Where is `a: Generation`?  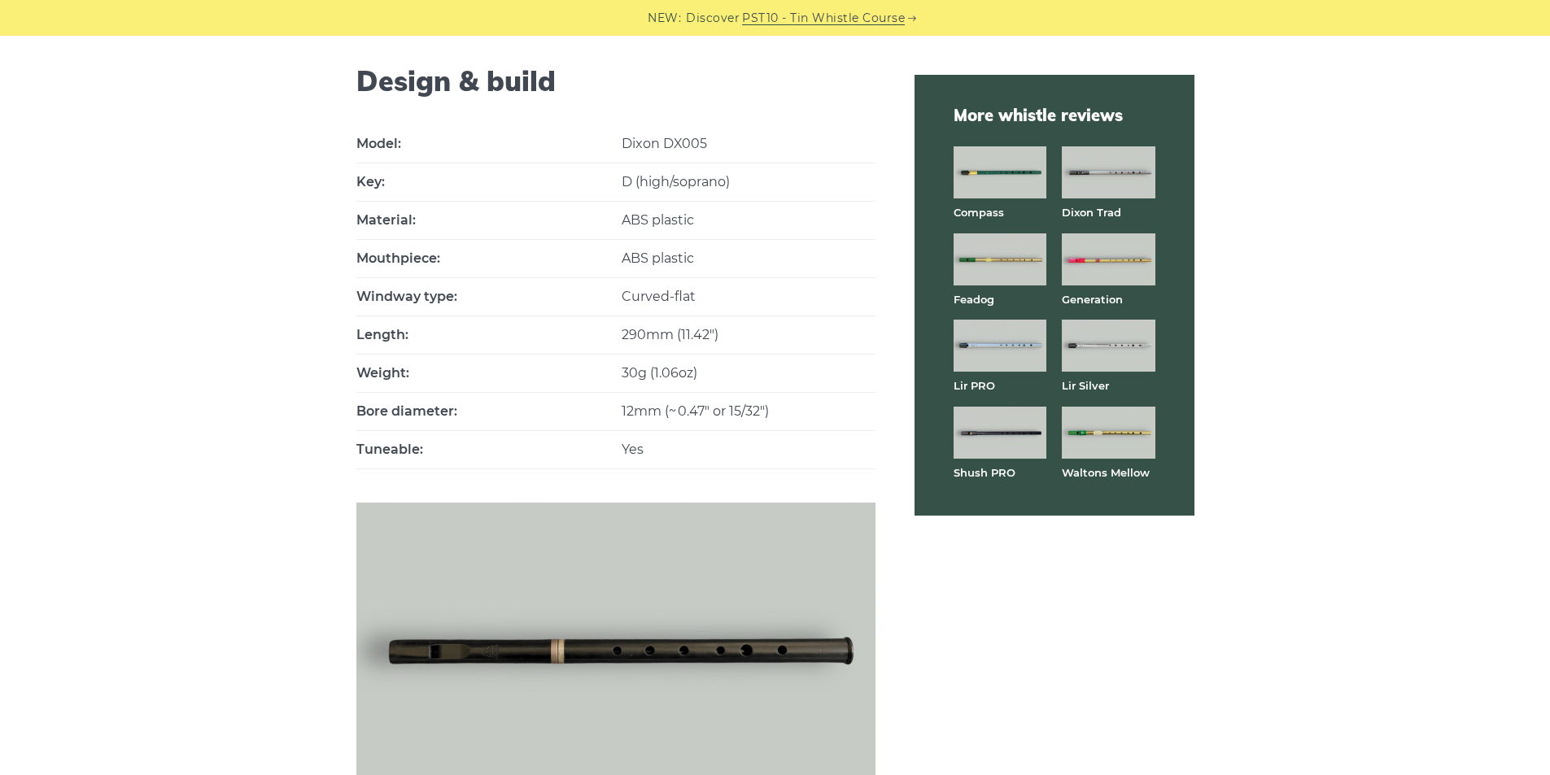
a: Generation is located at coordinates (1092, 299).